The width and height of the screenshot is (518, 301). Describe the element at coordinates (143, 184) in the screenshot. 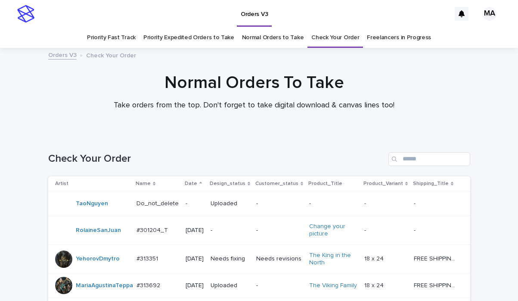

I see `p: Name` at that location.